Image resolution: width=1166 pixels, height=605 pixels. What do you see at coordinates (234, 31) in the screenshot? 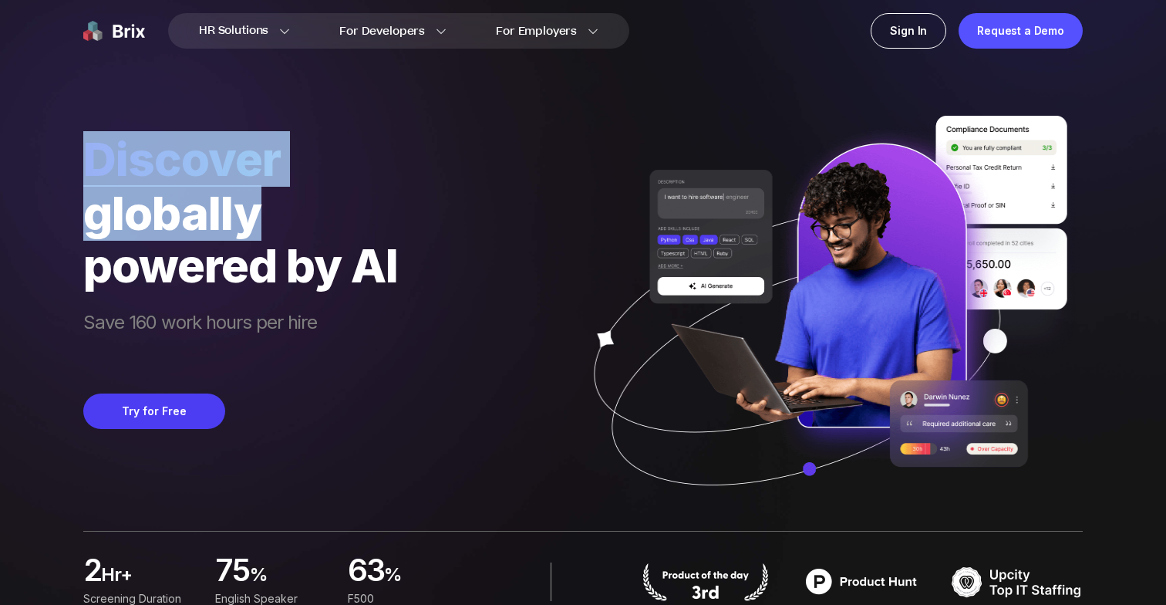
I see `span: HR Solutions` at bounding box center [234, 31].